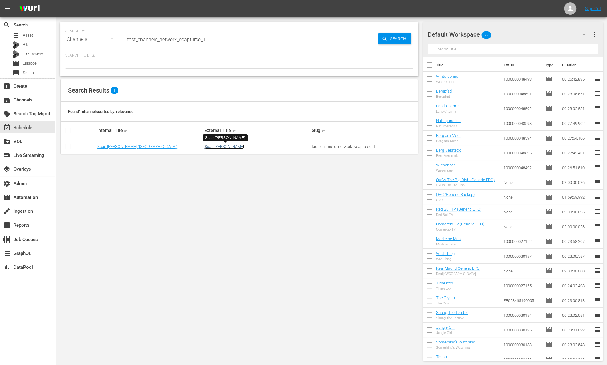  What do you see at coordinates (448, 141) in the screenshot?
I see `div: Berg am Meer` at bounding box center [448, 141].